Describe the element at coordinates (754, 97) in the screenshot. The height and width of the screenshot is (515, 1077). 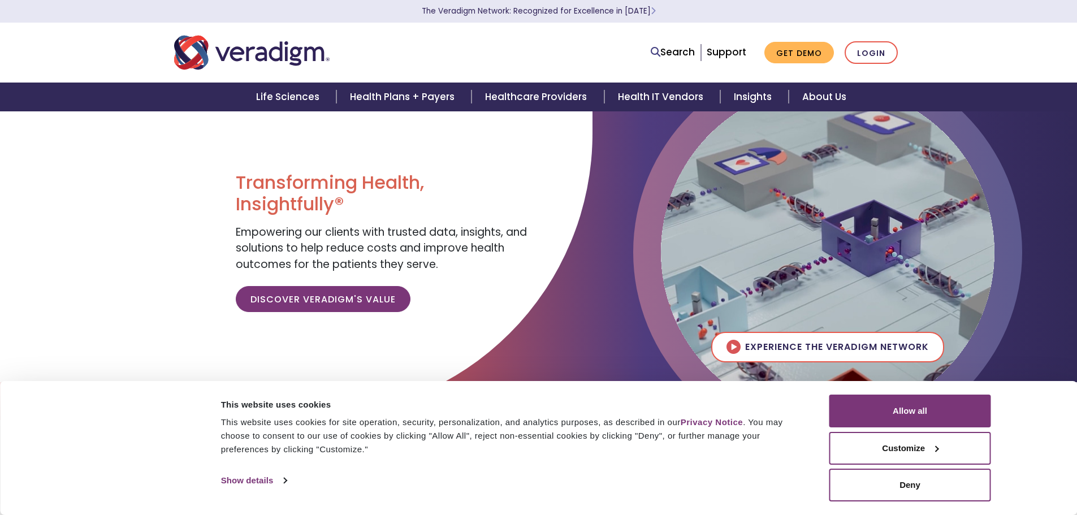
I see `a: Insights` at that location.